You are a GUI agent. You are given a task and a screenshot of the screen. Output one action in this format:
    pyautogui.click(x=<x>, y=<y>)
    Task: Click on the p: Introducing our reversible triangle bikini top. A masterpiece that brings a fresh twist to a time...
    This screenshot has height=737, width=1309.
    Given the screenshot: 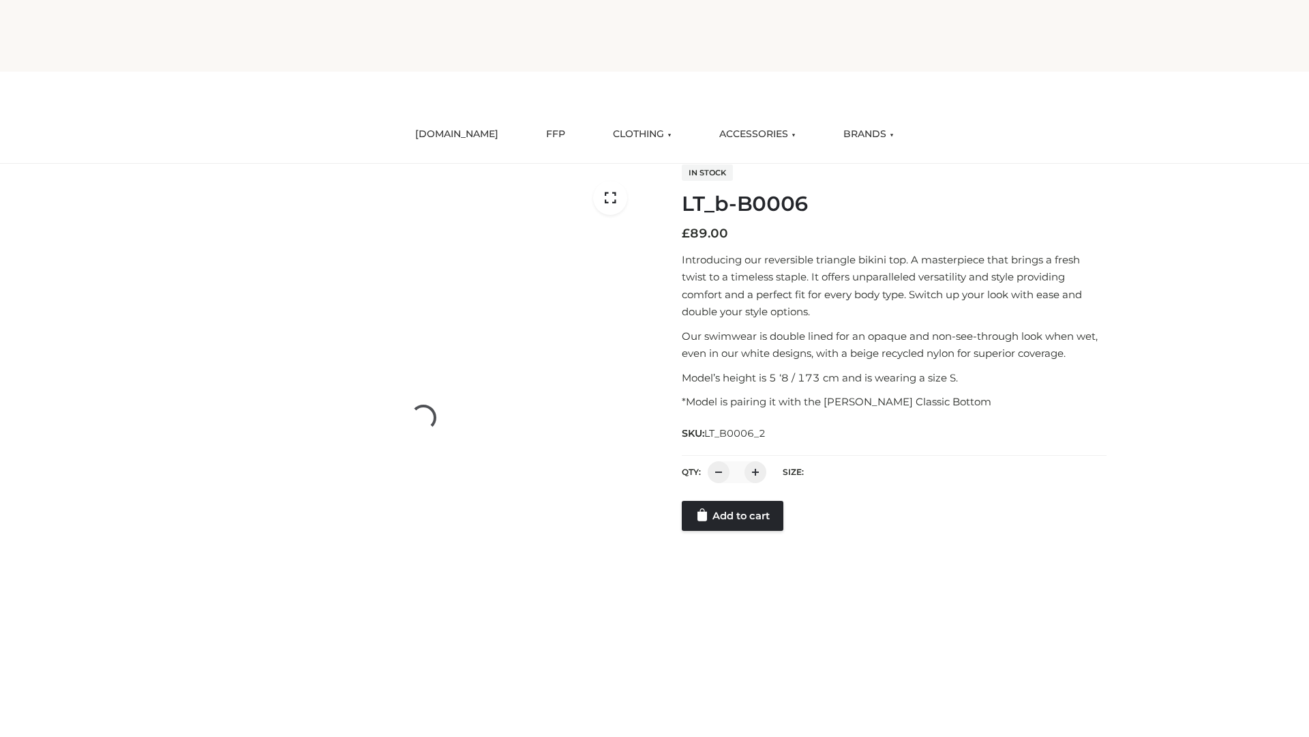 What is the action you would take?
    pyautogui.click(x=894, y=286)
    